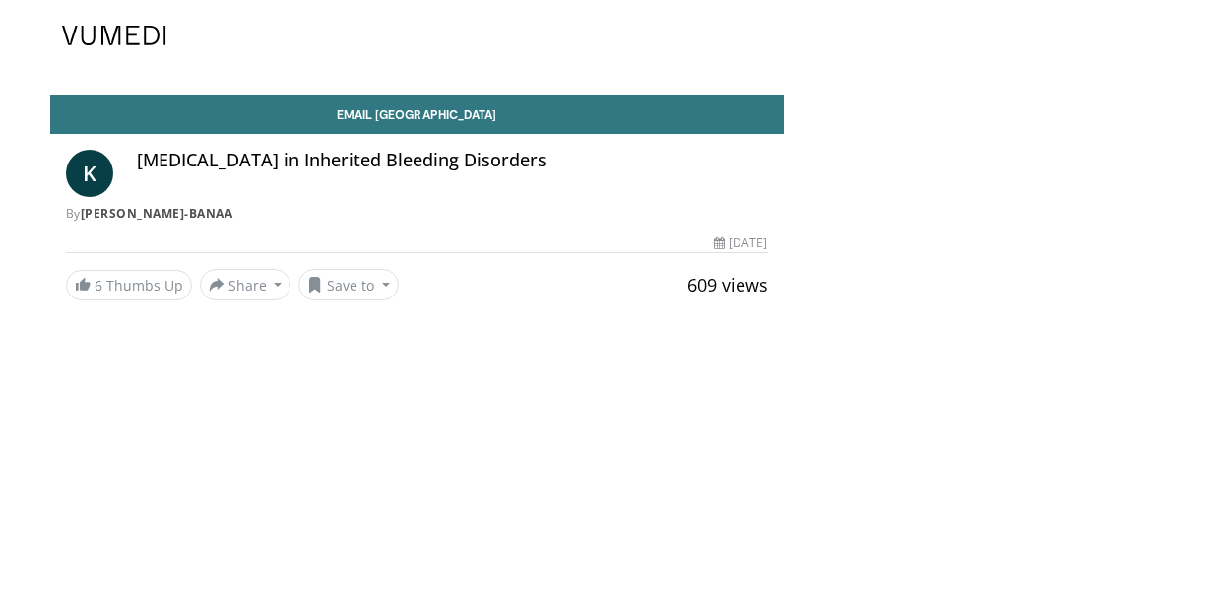 The width and height of the screenshot is (1222, 591). I want to click on span: K, so click(90, 173).